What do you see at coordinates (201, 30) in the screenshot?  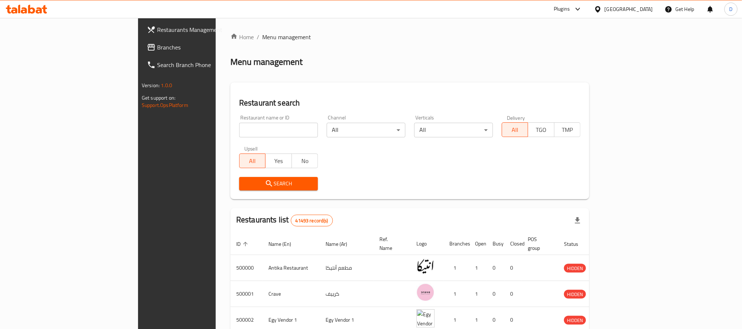 I see `a: Restaurants Management` at bounding box center [201, 30].